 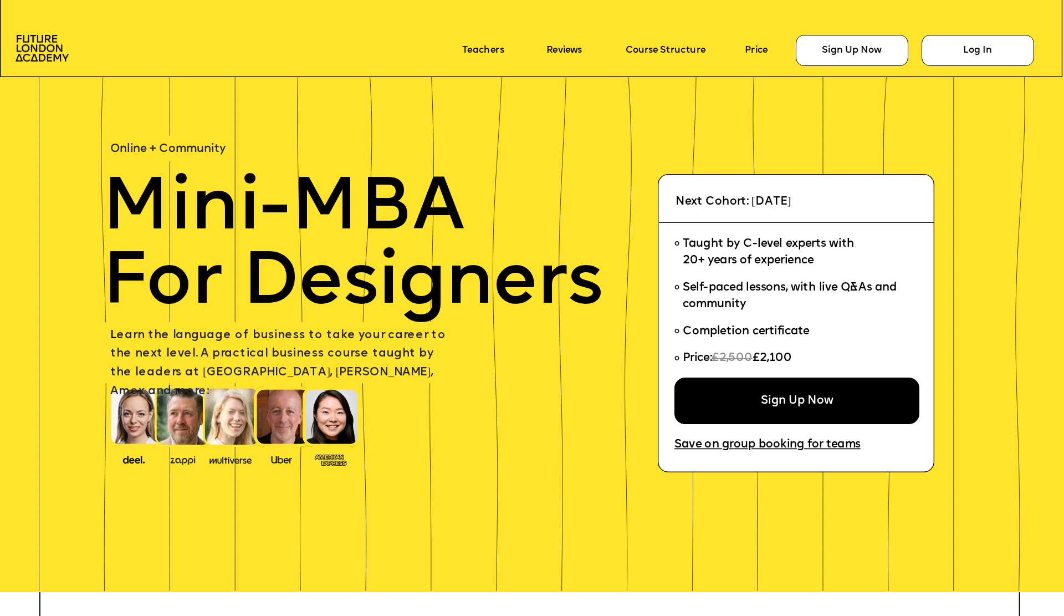 I want to click on span: For Designers, so click(x=353, y=284).